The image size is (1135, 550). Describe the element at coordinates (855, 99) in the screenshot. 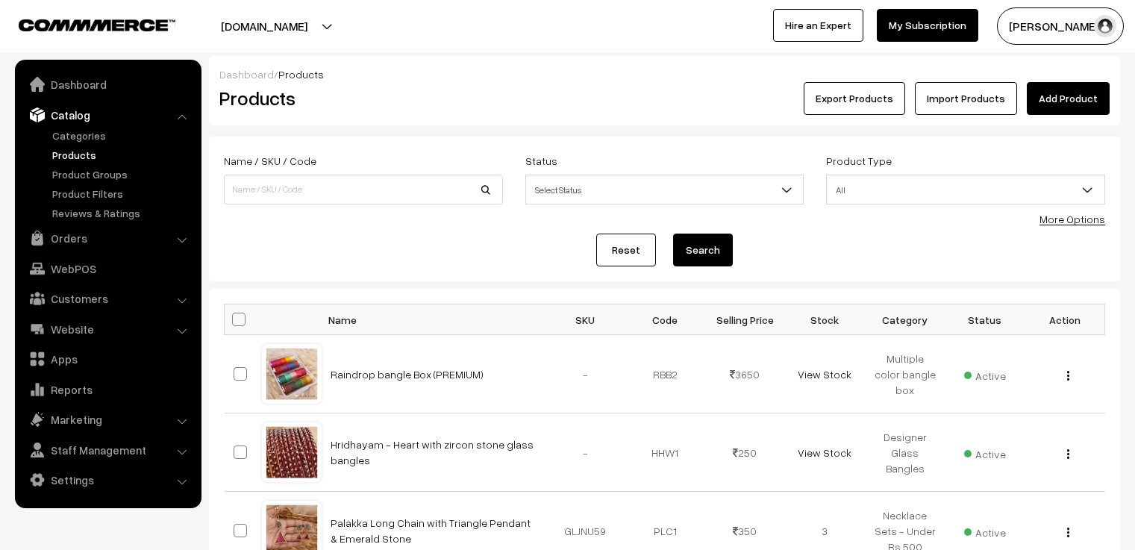

I see `button: Export Products` at that location.